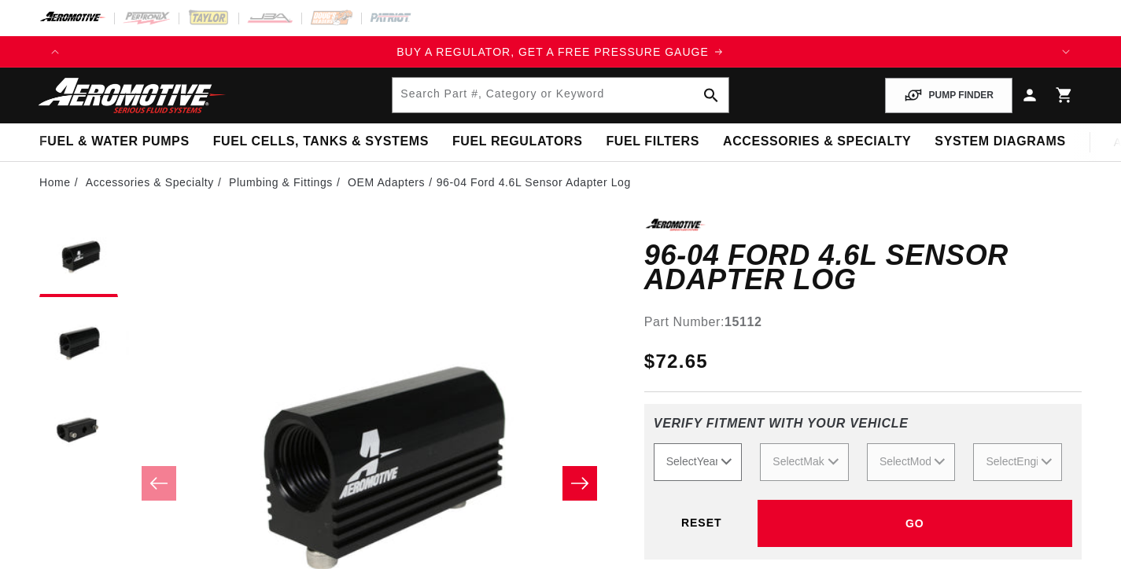 This screenshot has width=1121, height=569. What do you see at coordinates (79, 258) in the screenshot?
I see `button: Load image 1 in gallery view` at bounding box center [79, 258].